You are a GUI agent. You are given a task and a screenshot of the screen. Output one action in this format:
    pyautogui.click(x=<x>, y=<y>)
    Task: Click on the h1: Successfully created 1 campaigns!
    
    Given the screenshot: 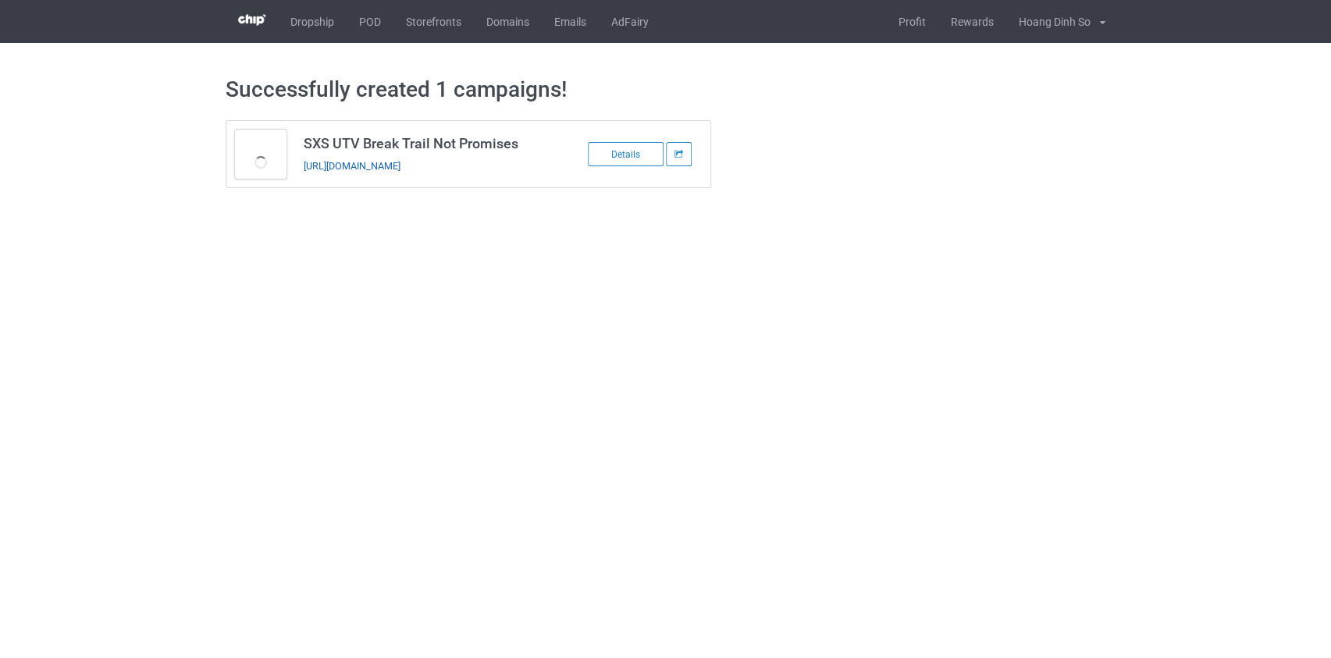 What is the action you would take?
    pyautogui.click(x=665, y=90)
    